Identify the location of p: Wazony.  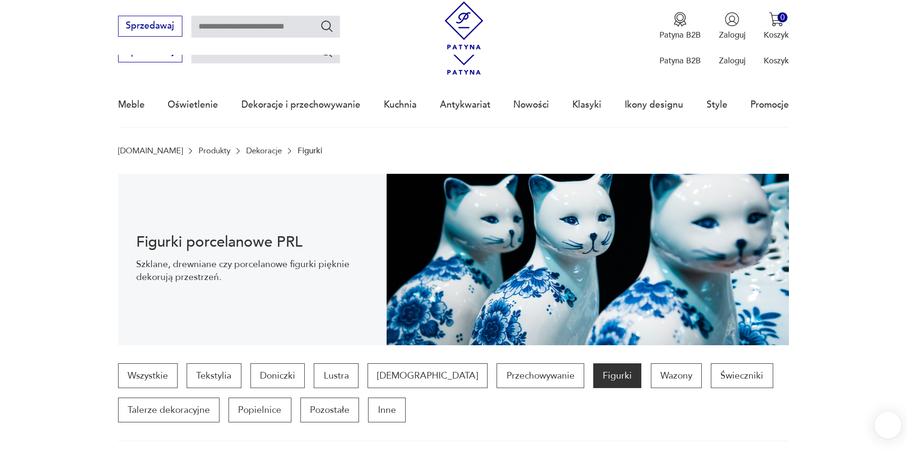
(676, 376).